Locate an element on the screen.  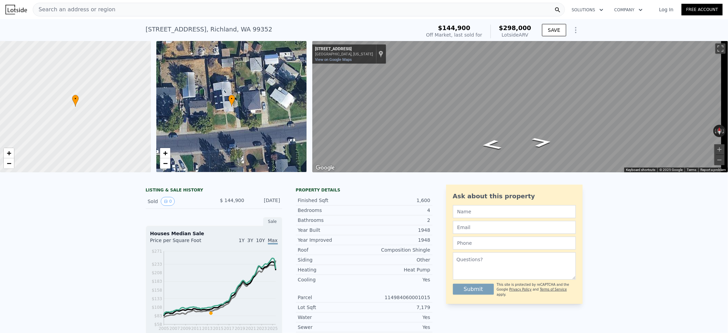
div: Map is located at coordinates (520, 107).